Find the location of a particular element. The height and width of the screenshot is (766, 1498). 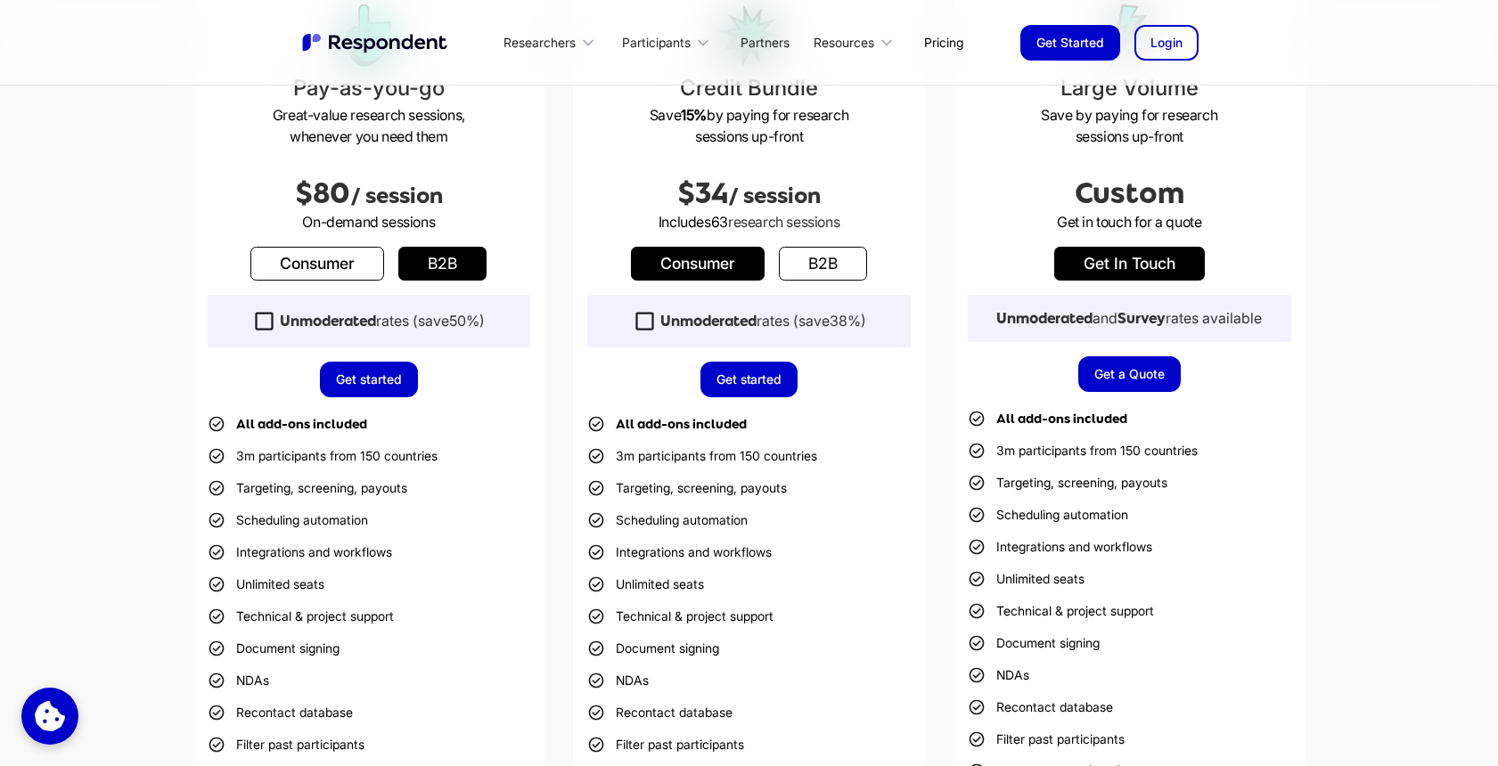

p: On-demand sessions is located at coordinates (369, 222).